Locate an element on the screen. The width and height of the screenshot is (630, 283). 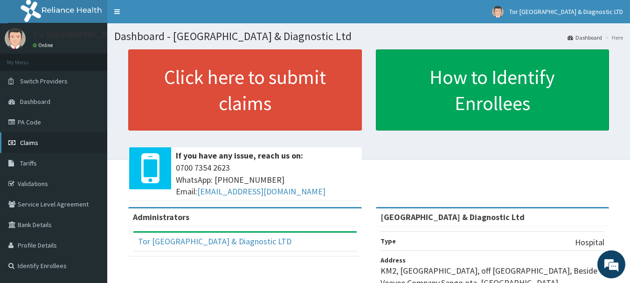
span: Dashboard is located at coordinates (35, 102).